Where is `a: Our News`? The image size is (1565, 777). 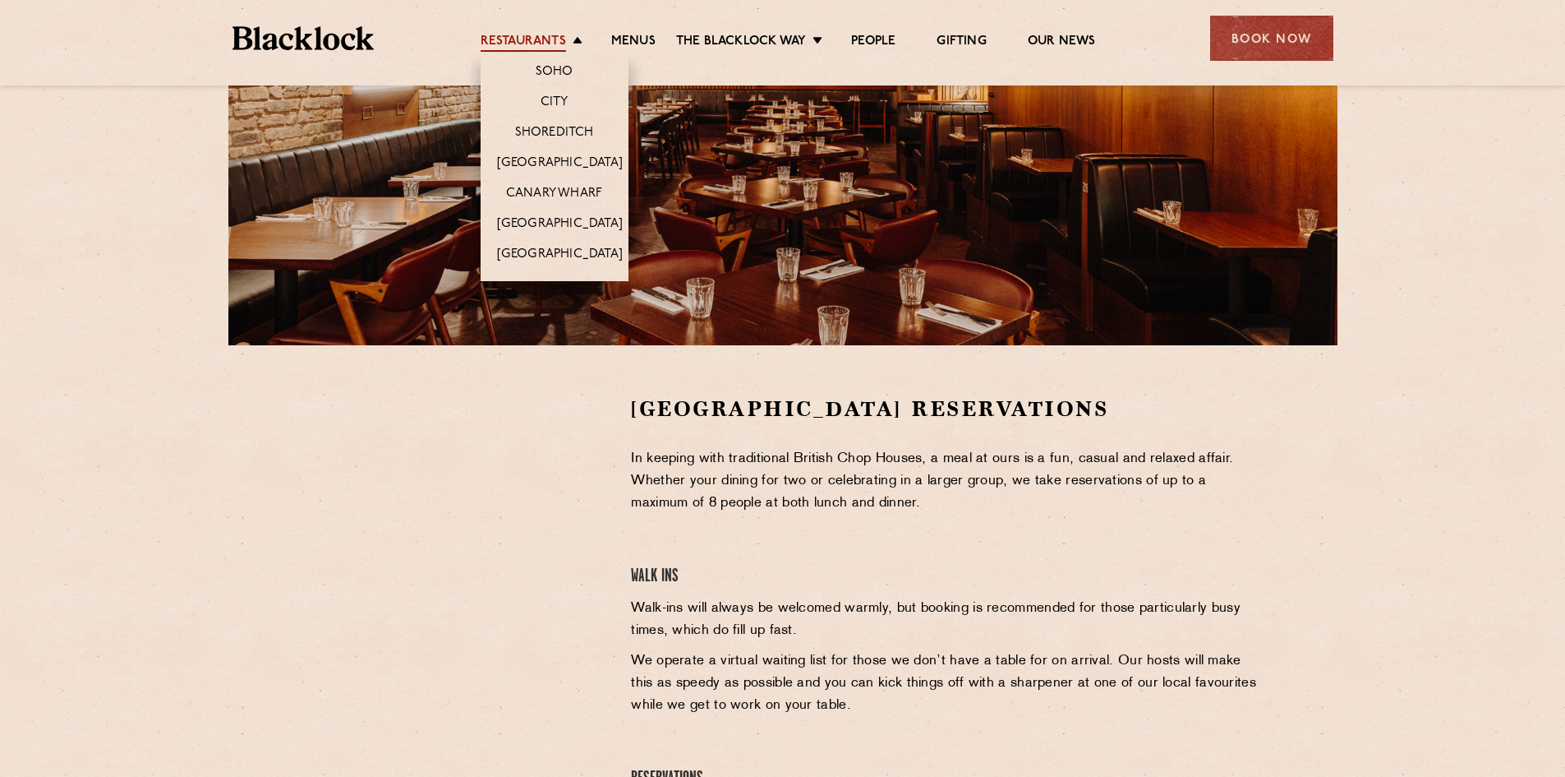
a: Our News is located at coordinates (1062, 43).